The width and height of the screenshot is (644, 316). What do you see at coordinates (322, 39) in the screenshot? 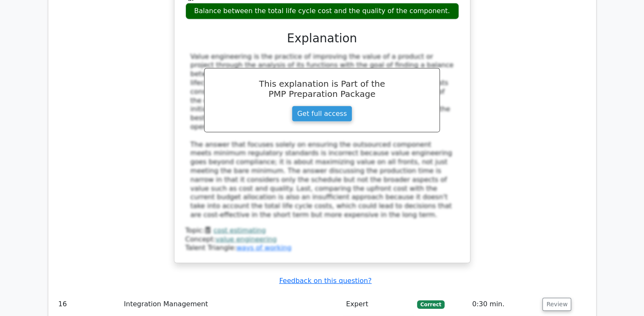
I see `h3: Explanation` at bounding box center [322, 39].